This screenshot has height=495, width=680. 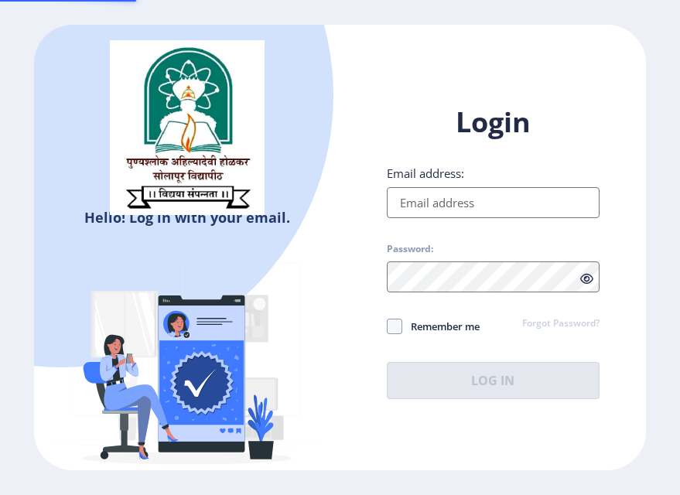 I want to click on h1: Login, so click(x=493, y=122).